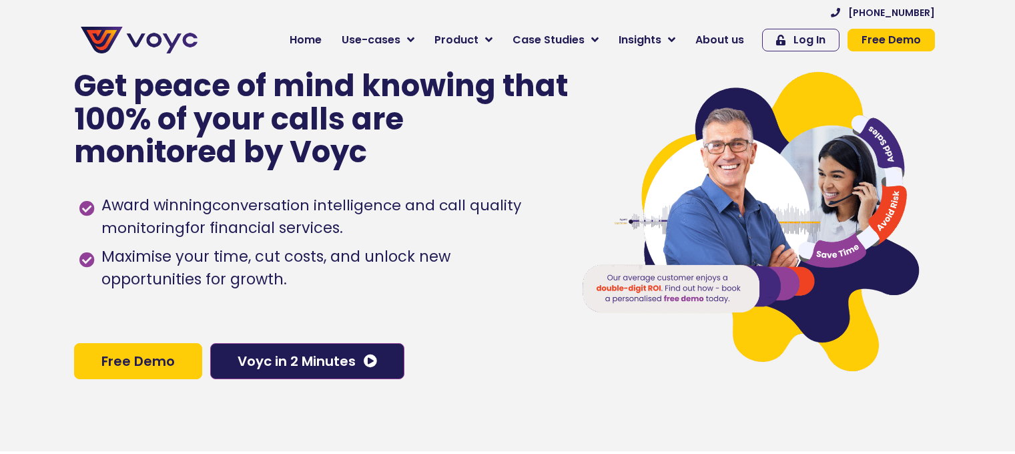 This screenshot has width=1015, height=454. What do you see at coordinates (139, 40) in the screenshot?
I see `img: voyc-full-logo` at bounding box center [139, 40].